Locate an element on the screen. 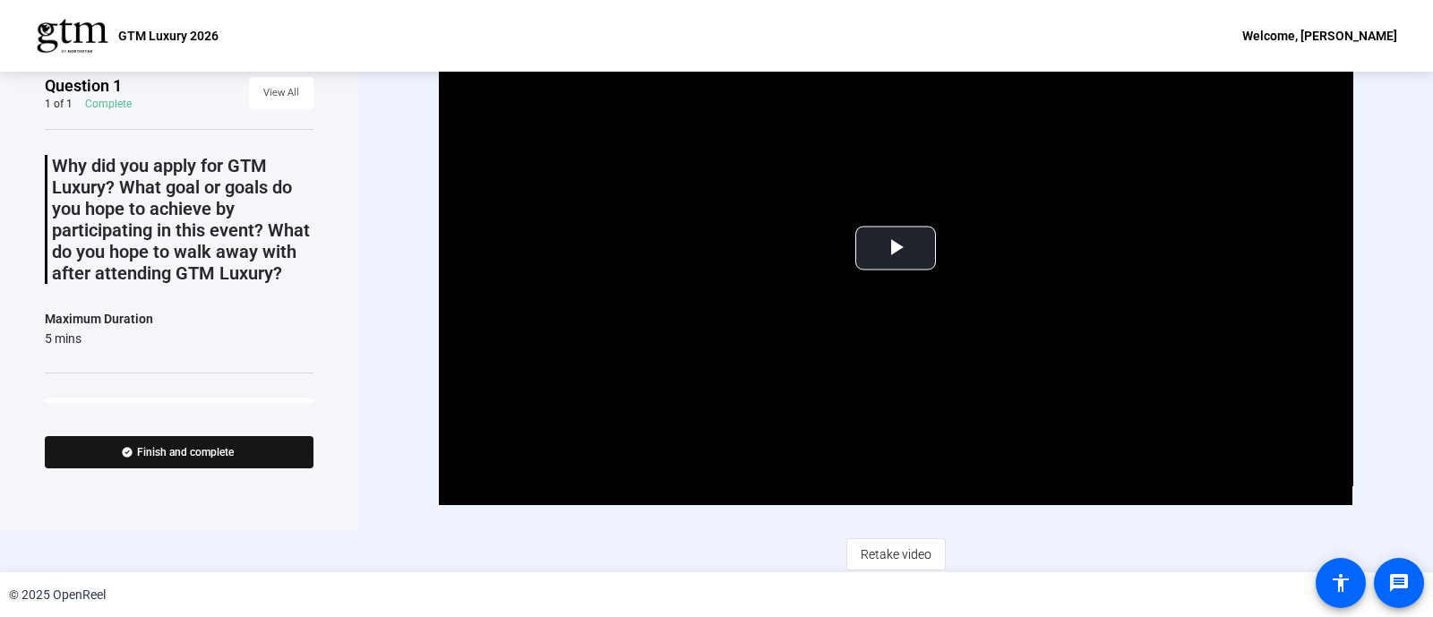 Image resolution: width=1433 pixels, height=617 pixels. span: Retake video is located at coordinates (896, 555).